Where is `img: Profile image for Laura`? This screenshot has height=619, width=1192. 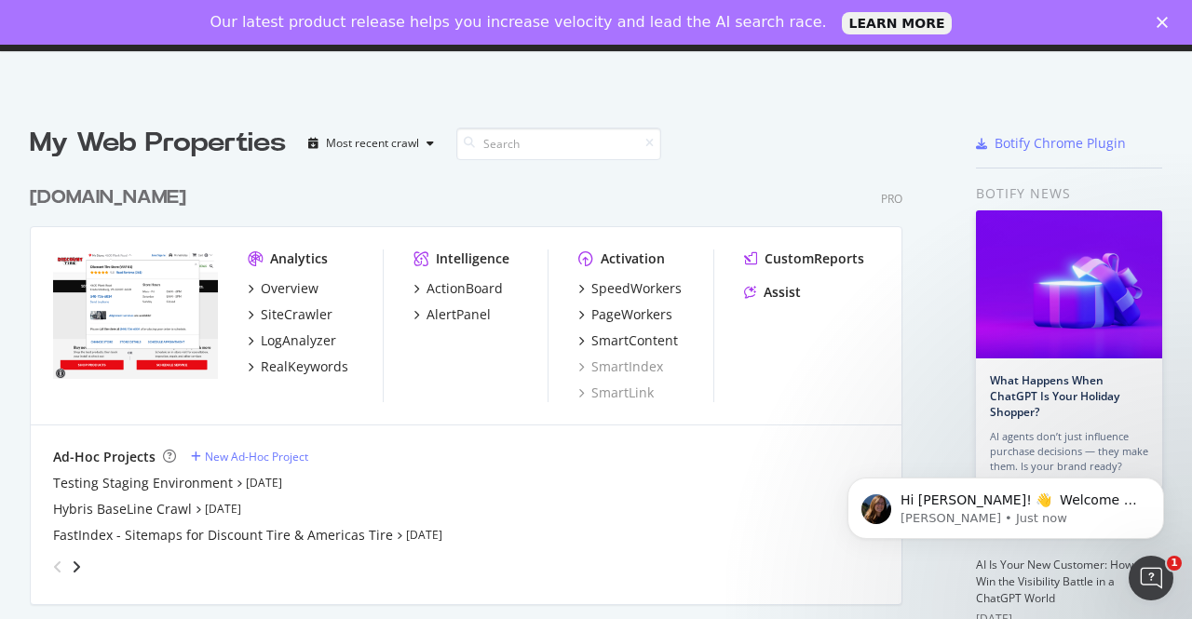 img: Profile image for Laura is located at coordinates (57, 71).